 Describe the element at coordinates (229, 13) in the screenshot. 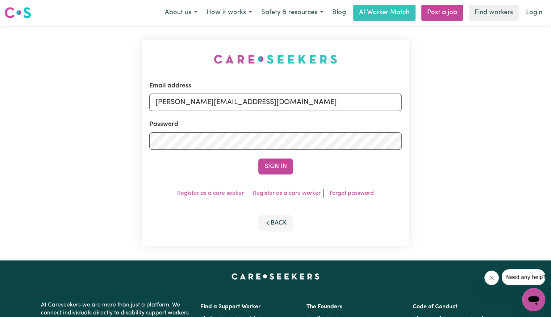

I see `button: How it works` at that location.